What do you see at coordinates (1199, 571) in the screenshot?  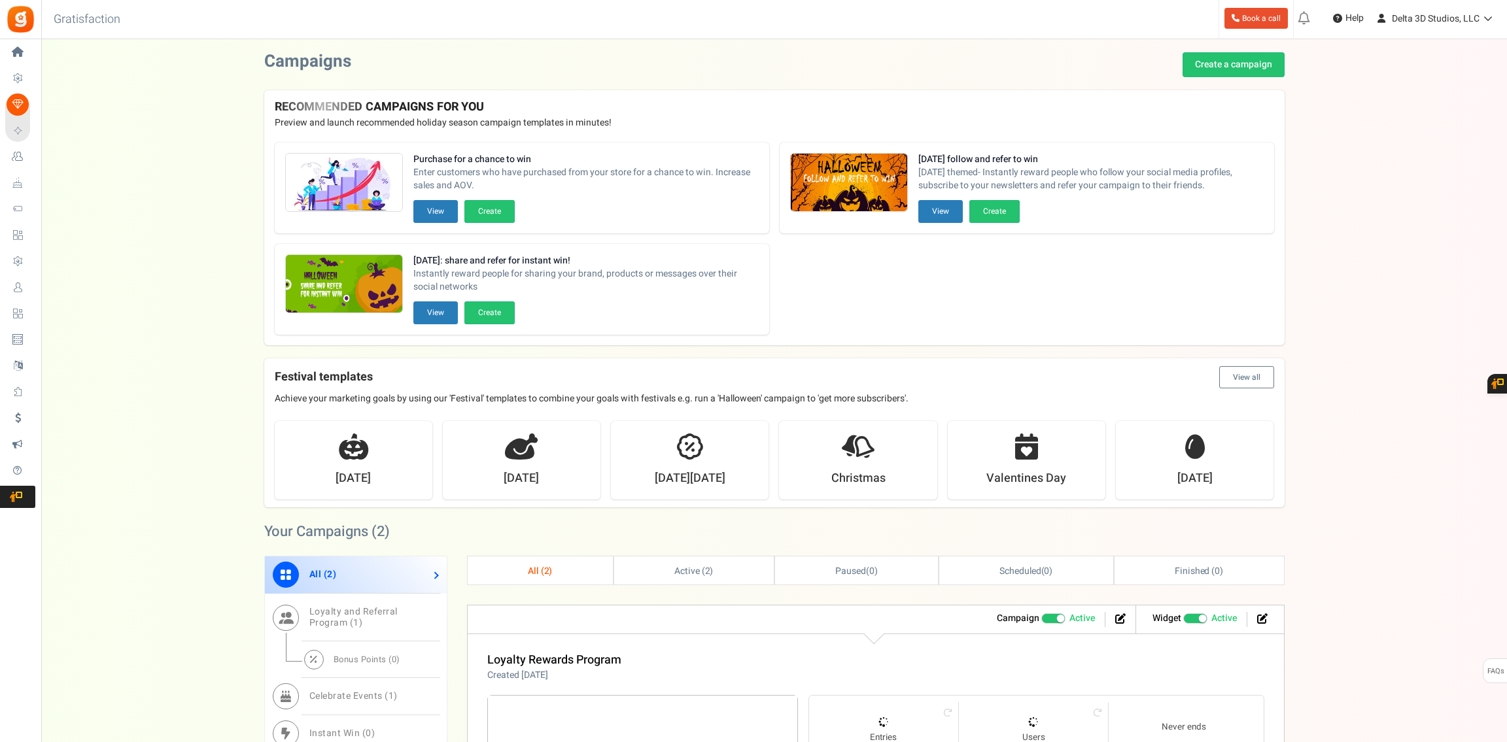 I see `span: Finished ( )` at bounding box center [1199, 571].